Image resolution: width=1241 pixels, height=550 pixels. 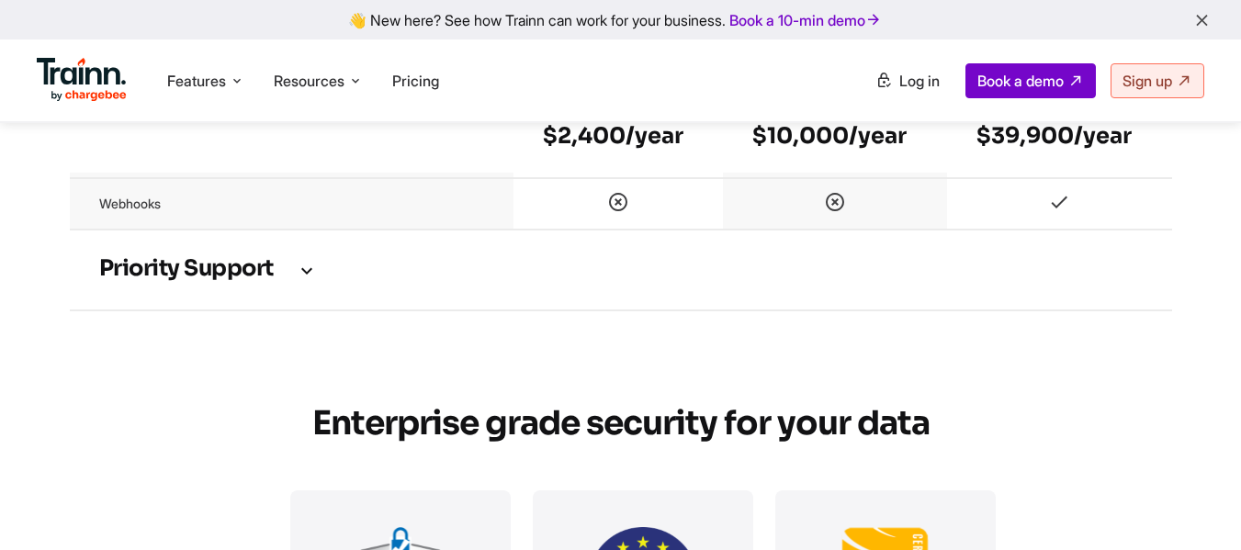 I want to click on h3: Priority support, so click(x=621, y=270).